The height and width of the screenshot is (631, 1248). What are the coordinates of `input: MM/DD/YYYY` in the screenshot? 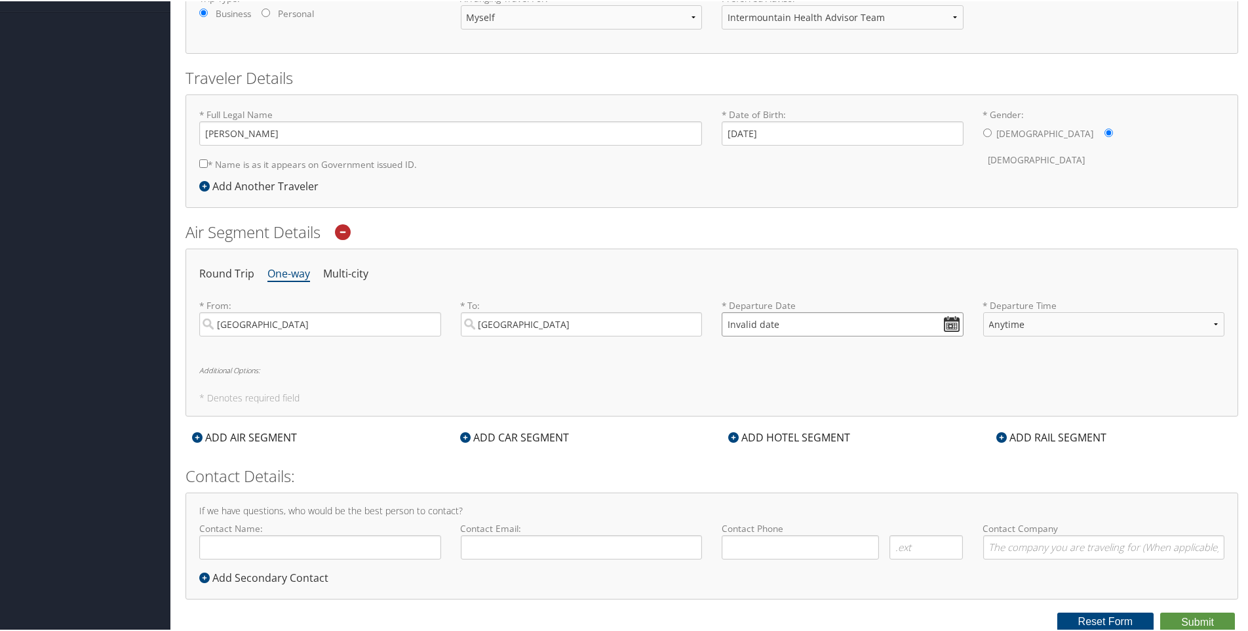 It's located at (842, 323).